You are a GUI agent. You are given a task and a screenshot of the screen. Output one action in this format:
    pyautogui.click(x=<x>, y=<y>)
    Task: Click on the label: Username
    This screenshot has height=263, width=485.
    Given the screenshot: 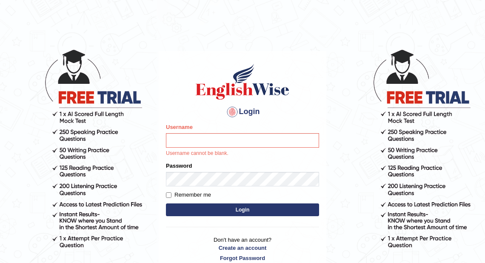 What is the action you would take?
    pyautogui.click(x=179, y=127)
    